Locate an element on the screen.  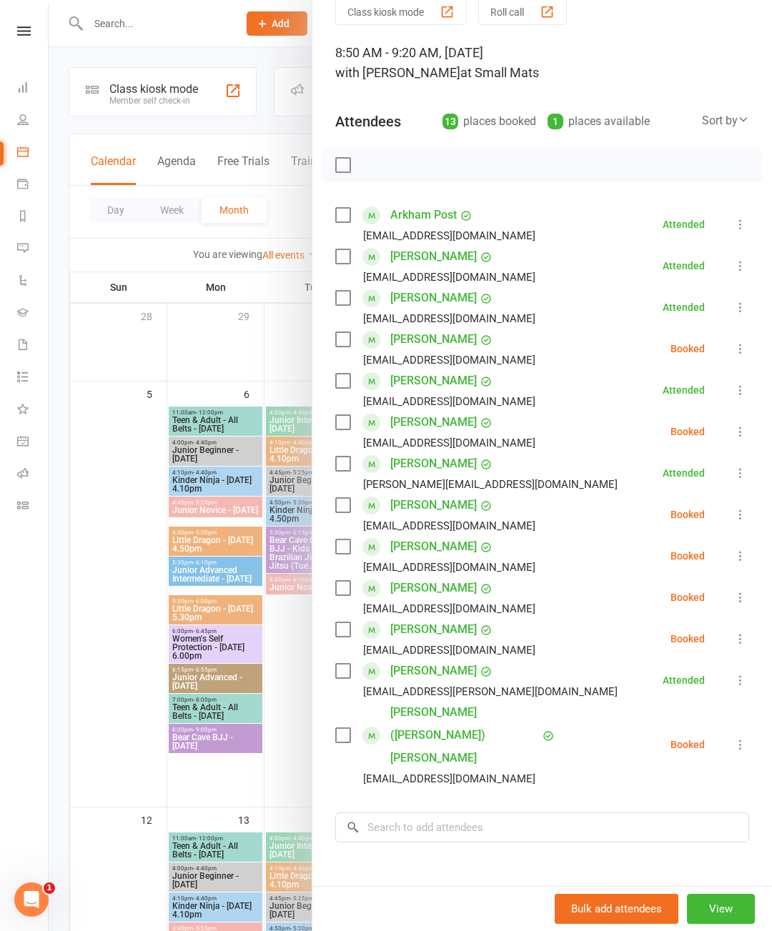
div: Sort by is located at coordinates (725, 121).